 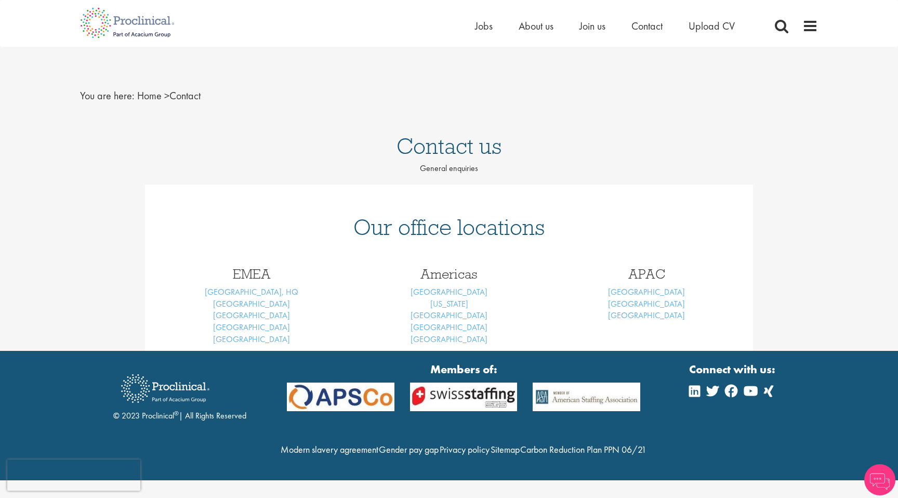 I want to click on h1: Our office locations, so click(x=449, y=227).